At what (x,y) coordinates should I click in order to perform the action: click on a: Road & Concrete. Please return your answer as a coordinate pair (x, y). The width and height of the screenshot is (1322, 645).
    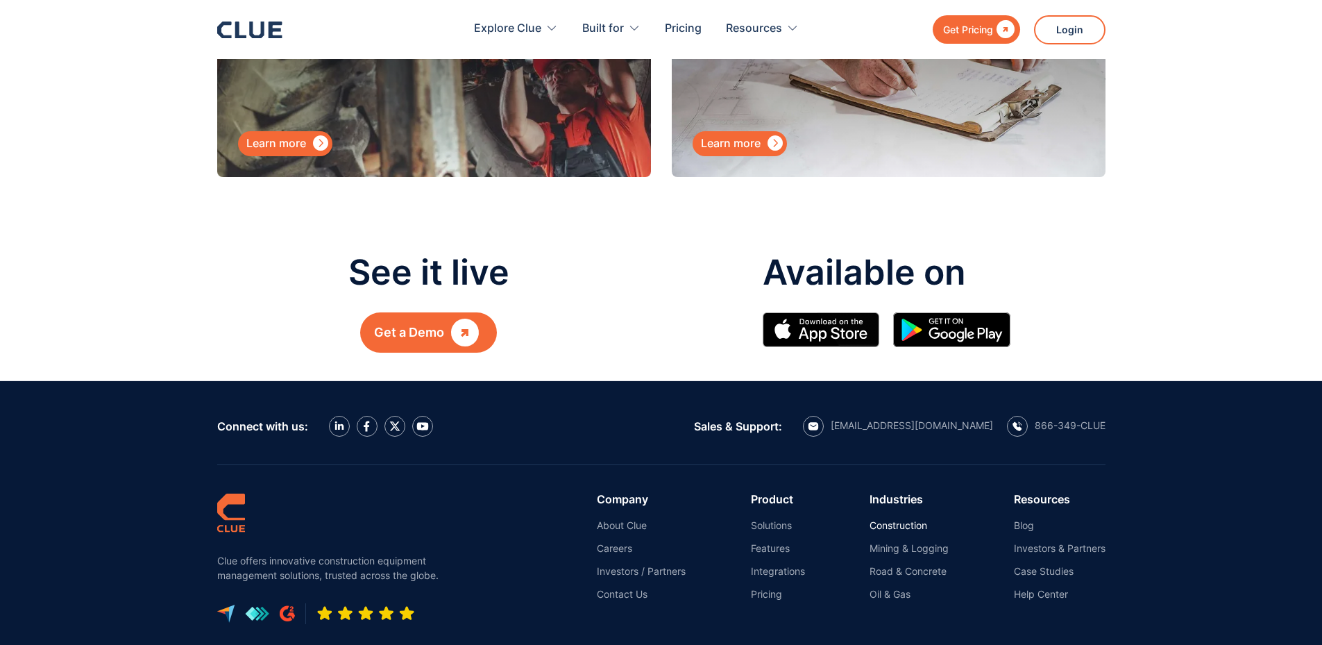
    Looking at the image, I should click on (909, 571).